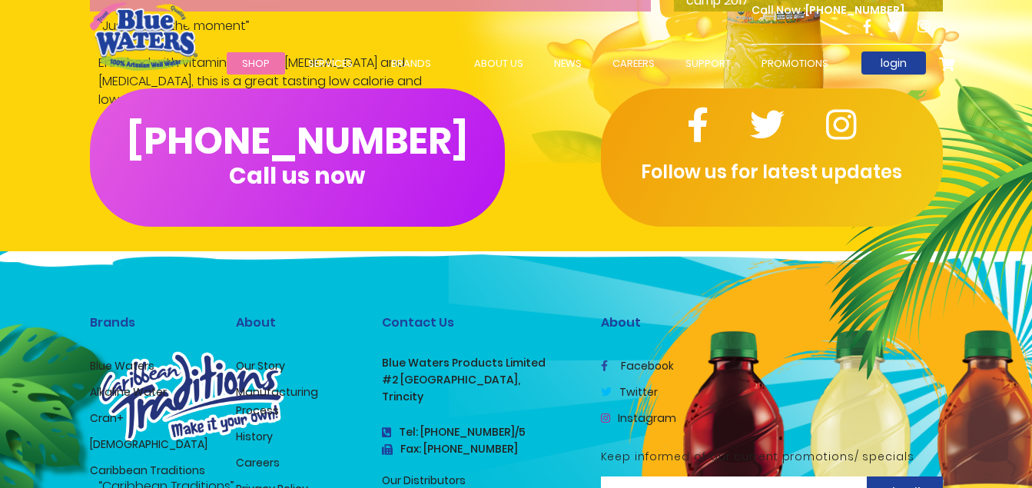 This screenshot has width=1032, height=488. I want to click on span: Brands, so click(411, 63).